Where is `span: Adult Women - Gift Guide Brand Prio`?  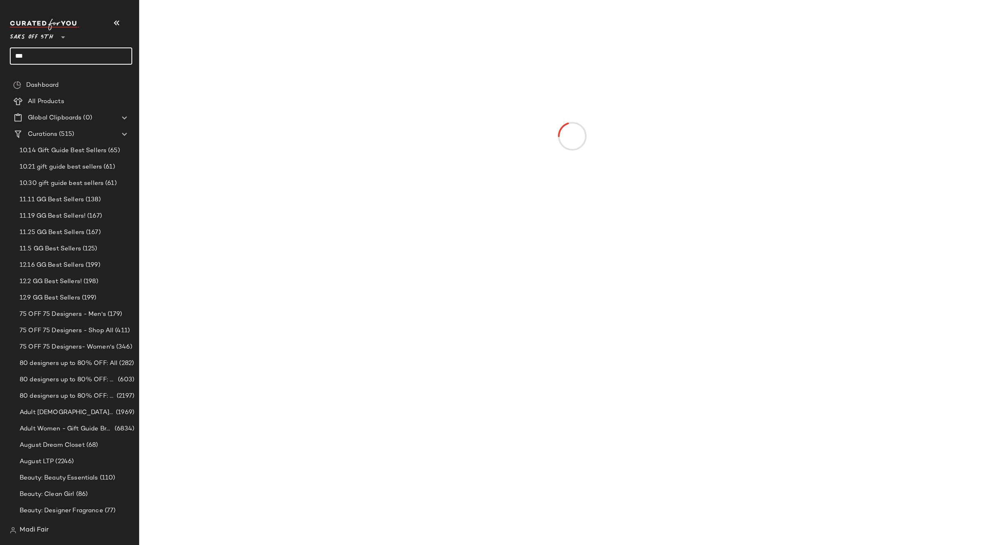 span: Adult Women - Gift Guide Brand Prio is located at coordinates (66, 429).